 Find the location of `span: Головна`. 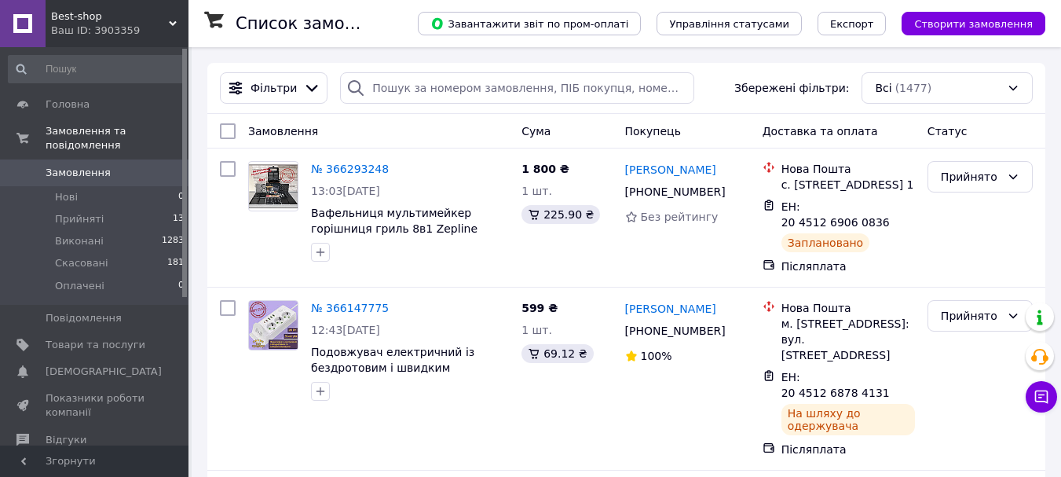

span: Головна is located at coordinates (68, 104).